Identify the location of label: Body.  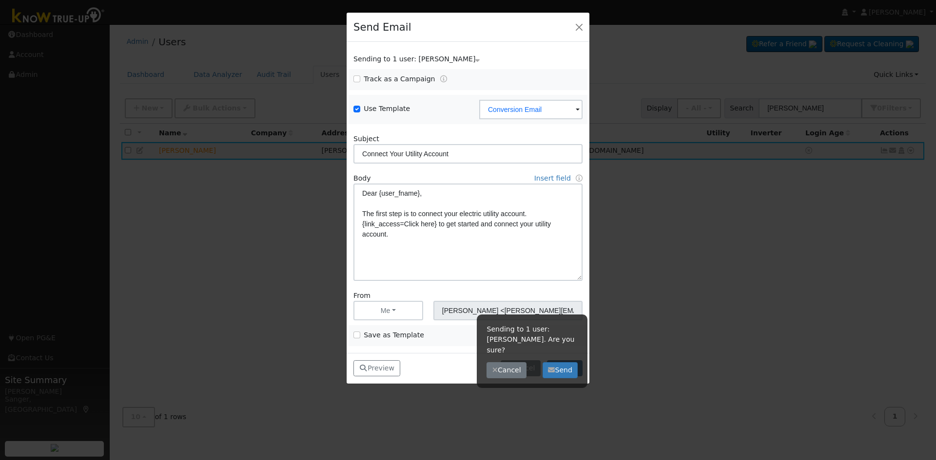
(362, 178).